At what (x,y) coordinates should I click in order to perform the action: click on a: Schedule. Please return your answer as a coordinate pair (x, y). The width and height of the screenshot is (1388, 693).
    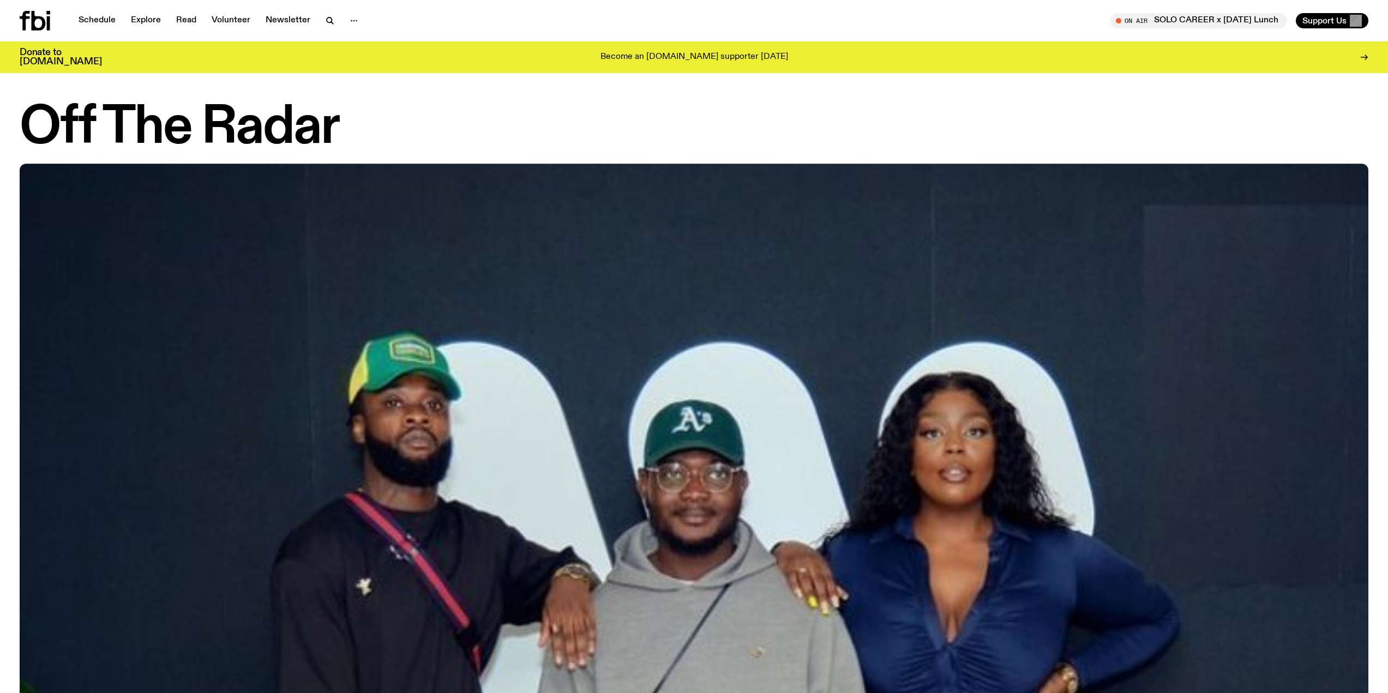
    Looking at the image, I should click on (97, 21).